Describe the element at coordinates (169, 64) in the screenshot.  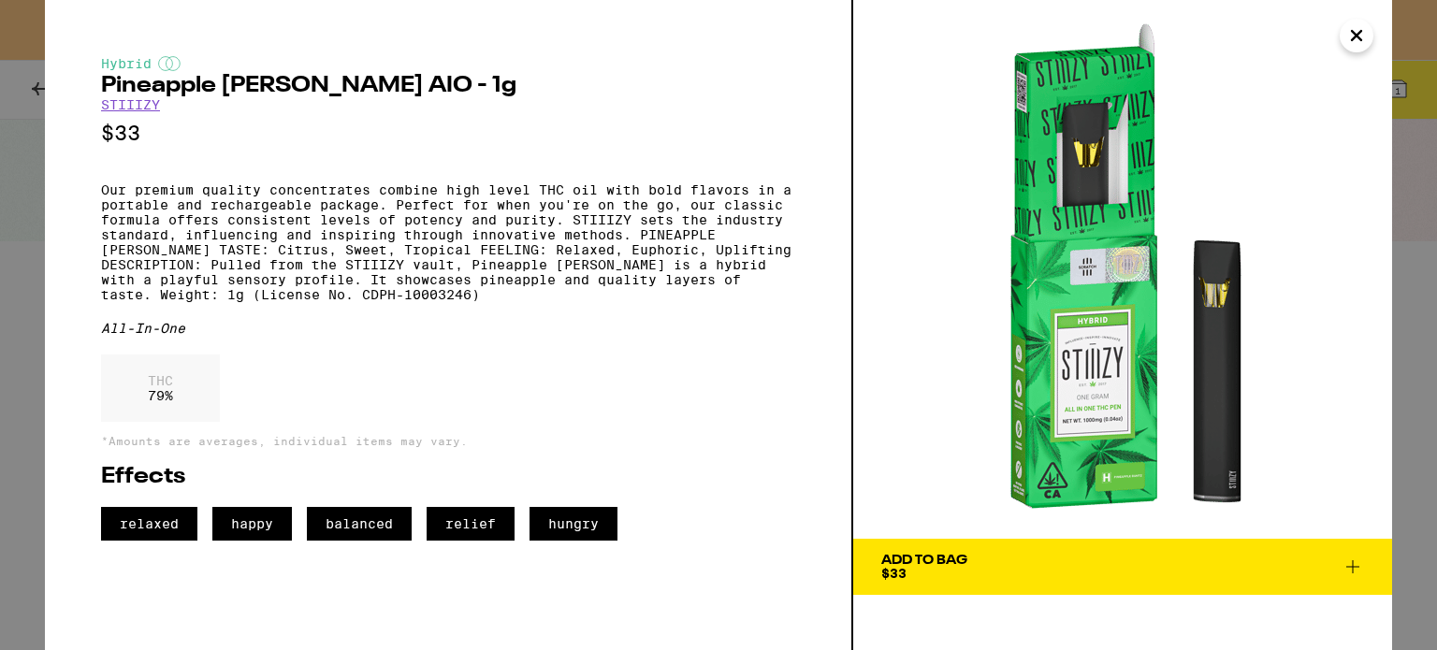
I see `img: hybridColor.svg` at that location.